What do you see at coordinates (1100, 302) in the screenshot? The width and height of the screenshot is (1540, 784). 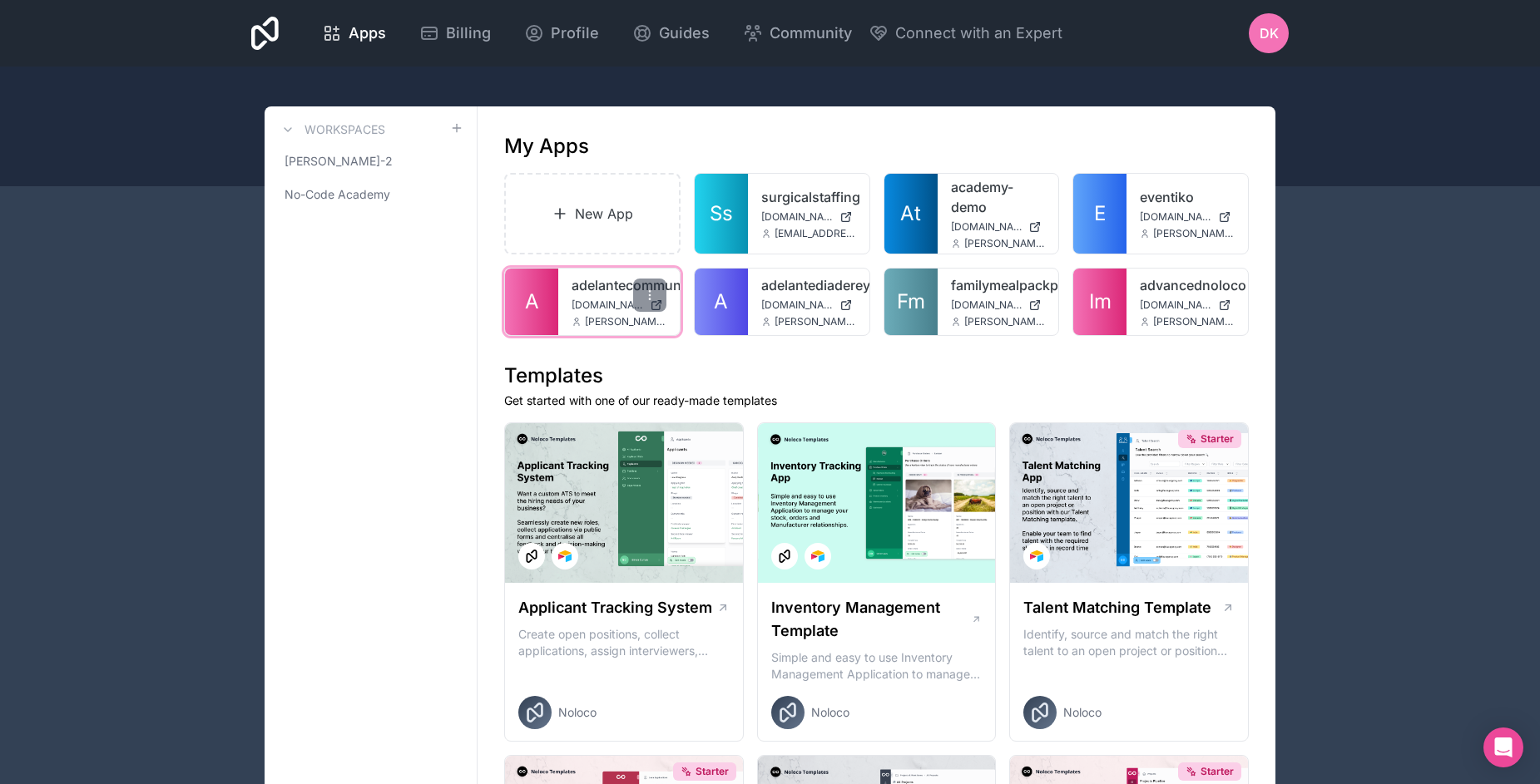 I see `a: Im` at bounding box center [1100, 302].